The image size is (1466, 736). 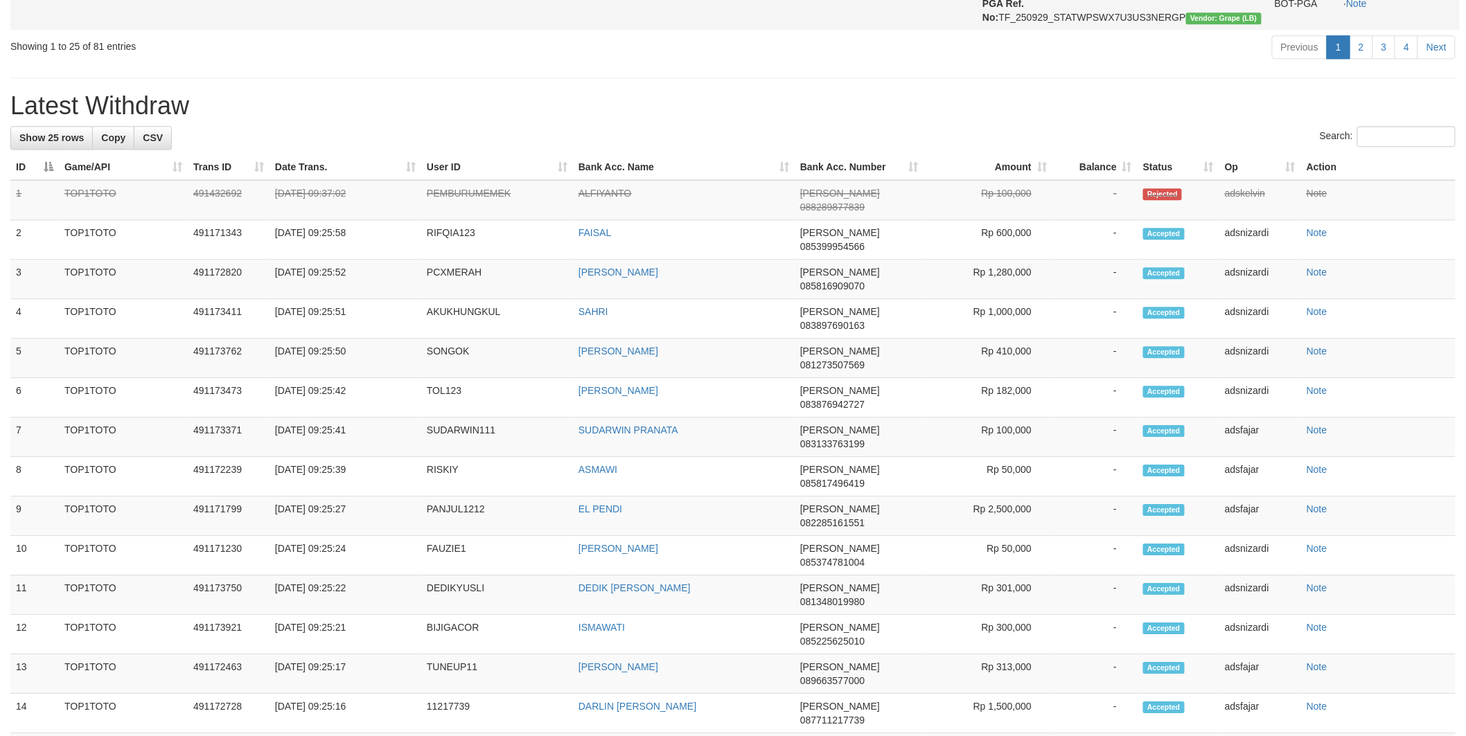 What do you see at coordinates (229, 279) in the screenshot?
I see `td: 491172820` at bounding box center [229, 279].